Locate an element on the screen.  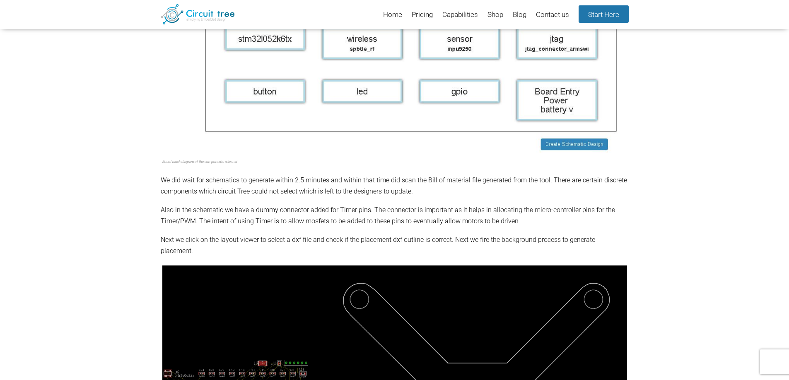
a: Capabilities is located at coordinates (460, 15).